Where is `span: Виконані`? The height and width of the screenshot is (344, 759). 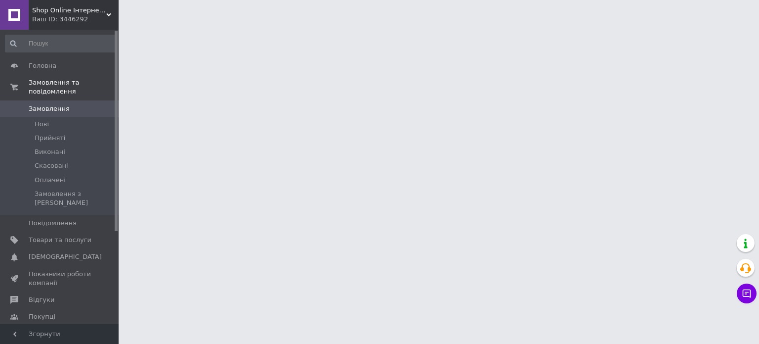
span: Виконані is located at coordinates (50, 152).